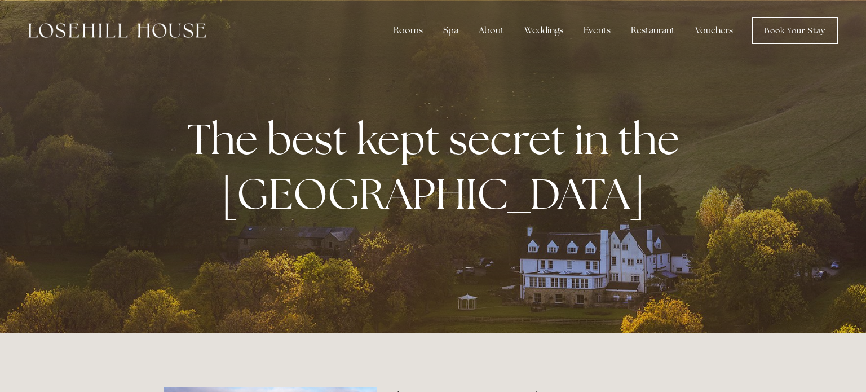 This screenshot has width=866, height=392. Describe the element at coordinates (544, 30) in the screenshot. I see `div: Weddings` at that location.